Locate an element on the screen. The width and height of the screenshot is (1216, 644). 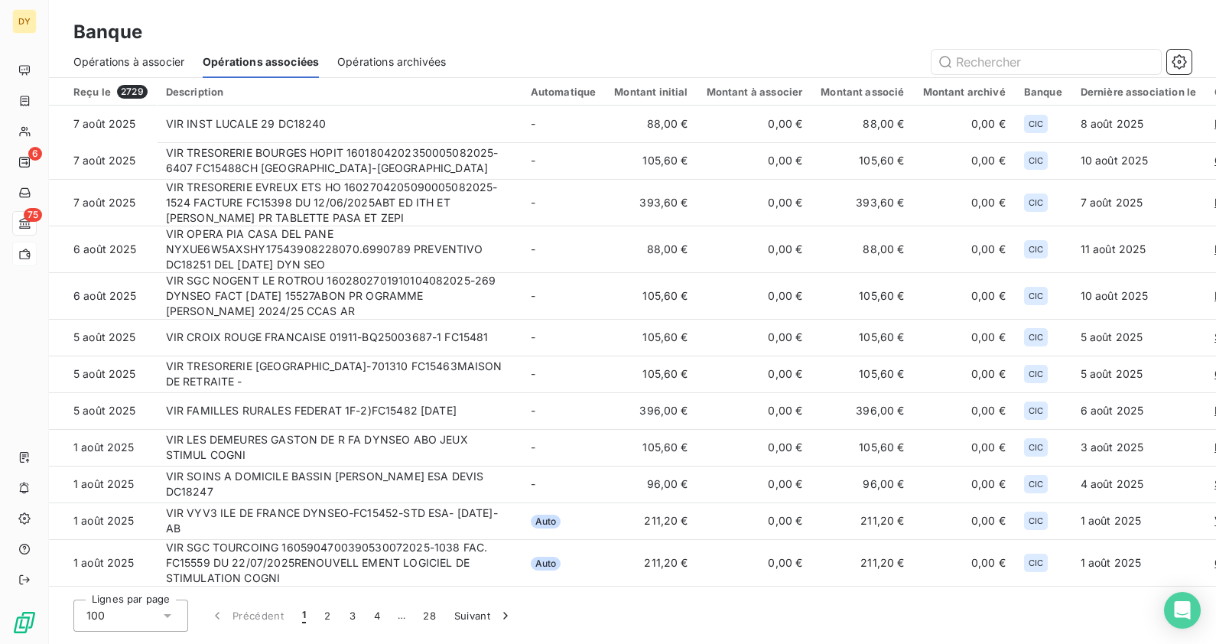
button: 28 is located at coordinates (429, 616).